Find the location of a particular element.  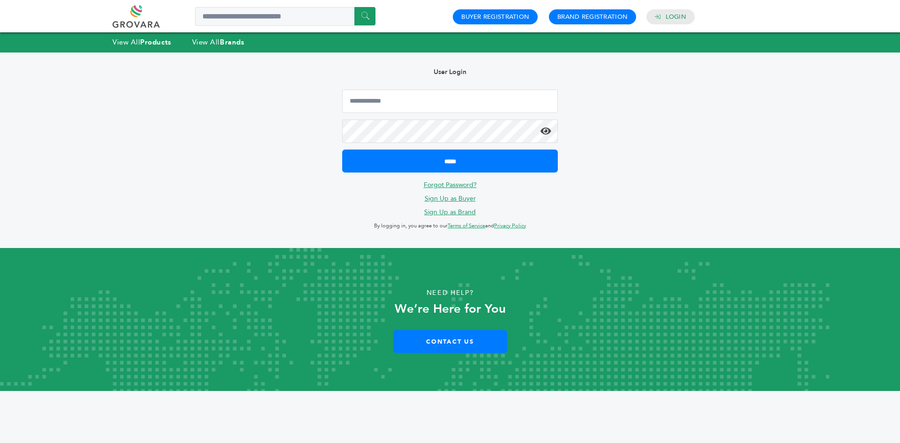

b: User Login is located at coordinates (450, 72).